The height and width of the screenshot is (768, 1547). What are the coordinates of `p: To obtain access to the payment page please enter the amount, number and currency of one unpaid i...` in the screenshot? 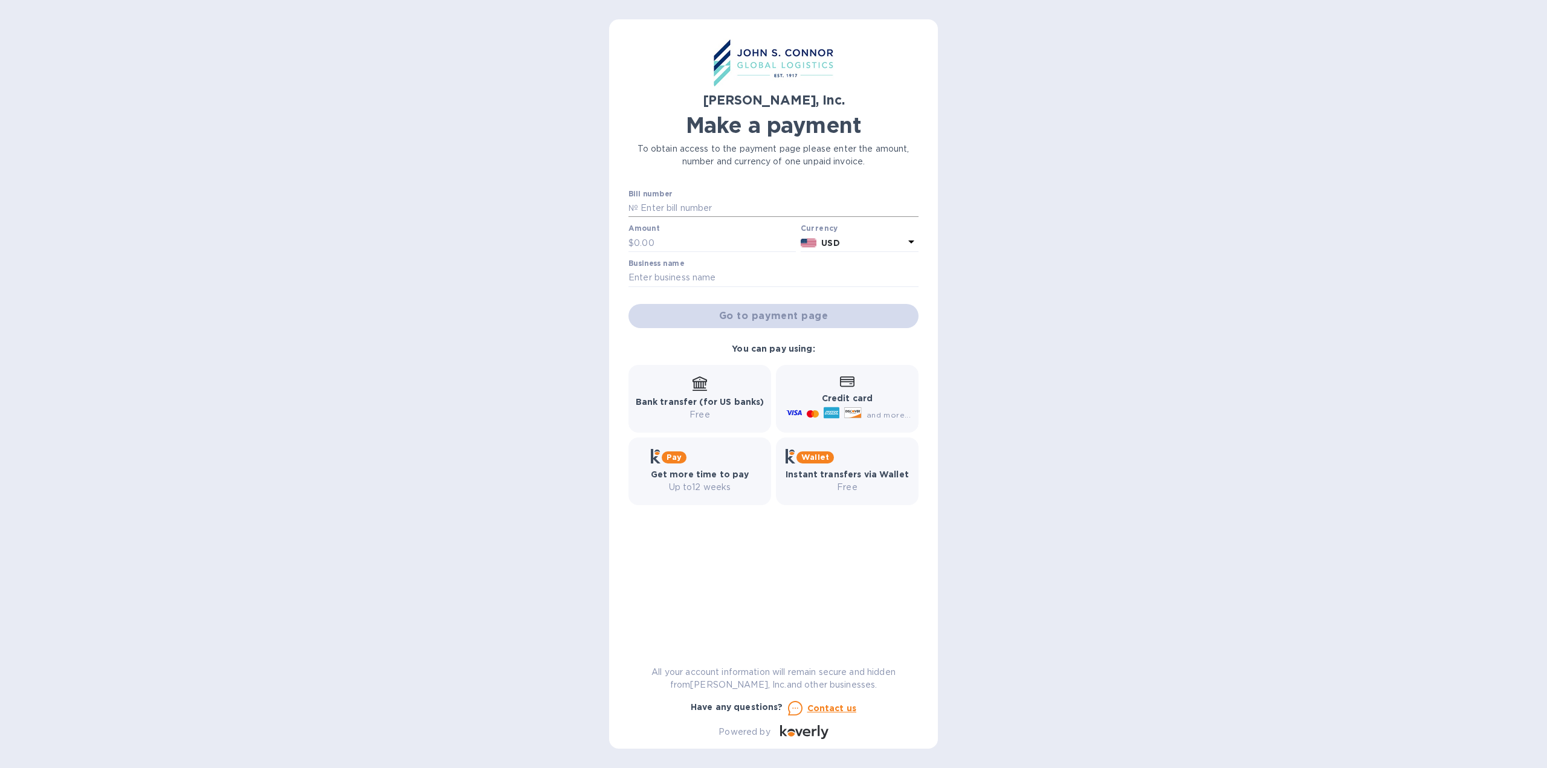 It's located at (774, 155).